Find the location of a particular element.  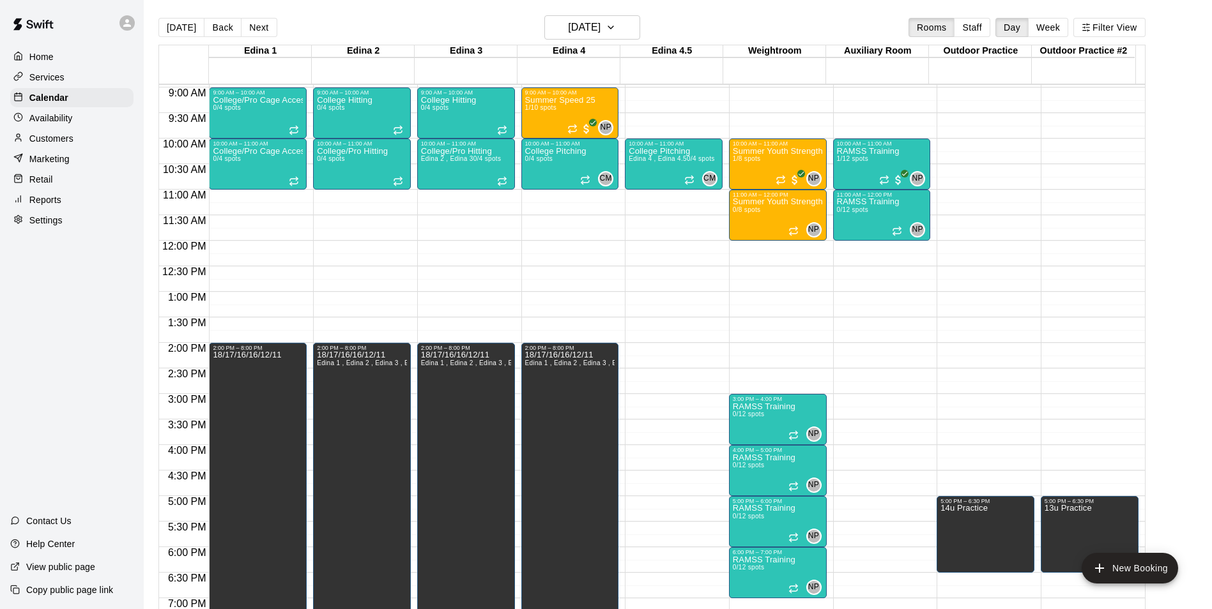

span: 5:00 PM is located at coordinates (187, 501).